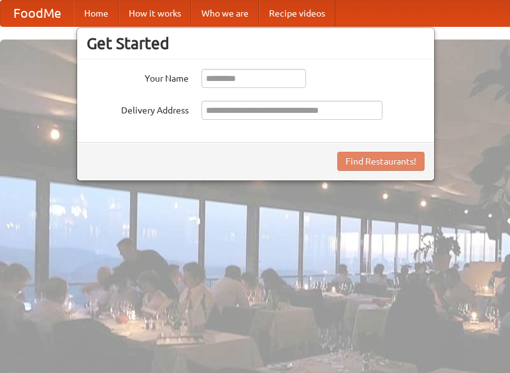 The image size is (510, 373). Describe the element at coordinates (381, 161) in the screenshot. I see `button: Find Restaurants!` at that location.